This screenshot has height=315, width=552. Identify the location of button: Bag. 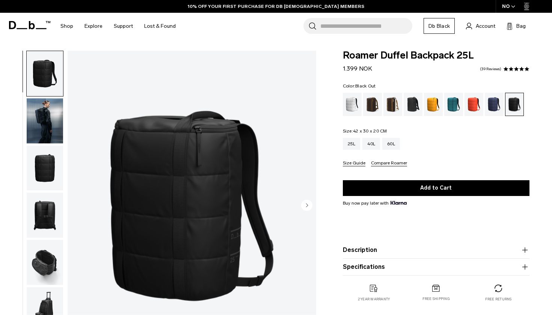
(516, 26).